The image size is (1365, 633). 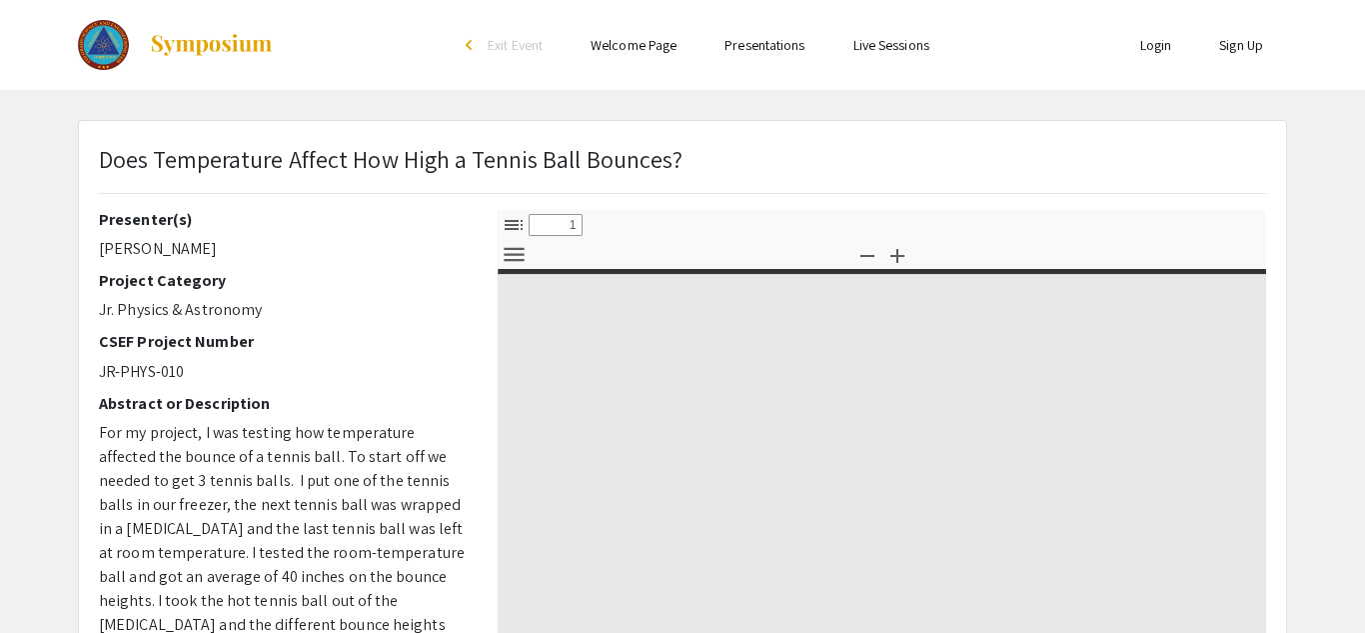 I want to click on a: The 2023 Colorado Science & Engineering Fair, so click(x=176, y=45).